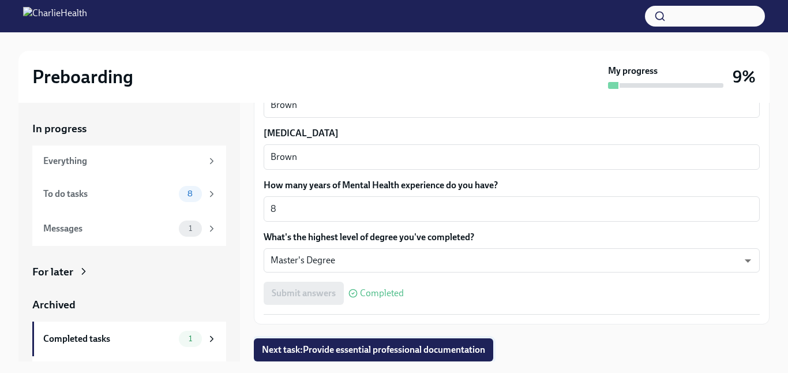  What do you see at coordinates (373, 350) in the screenshot?
I see `button: Next task:Provide essential professional documentation` at bounding box center [373, 350].